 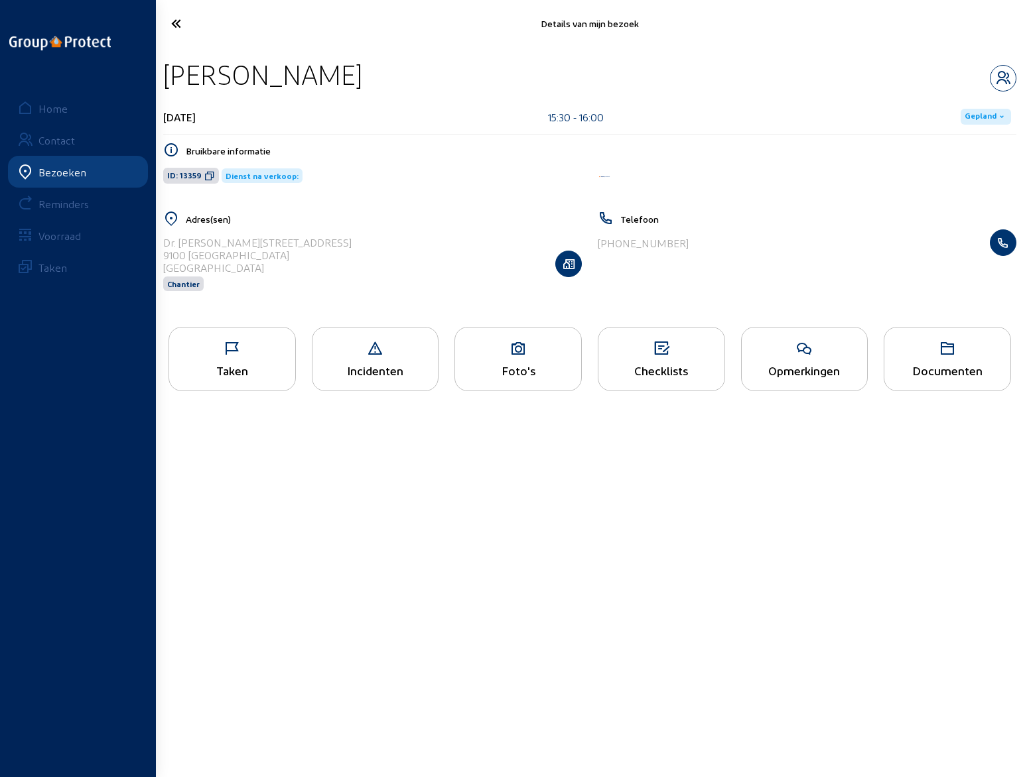 What do you see at coordinates (590, 23) in the screenshot?
I see `div: Details van mijn bezoek` at bounding box center [590, 23].